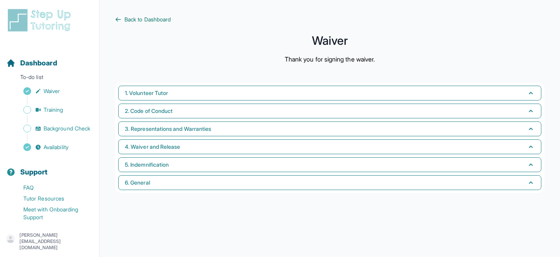 This screenshot has height=257, width=560. I want to click on a: Back to Dashboard, so click(330, 19).